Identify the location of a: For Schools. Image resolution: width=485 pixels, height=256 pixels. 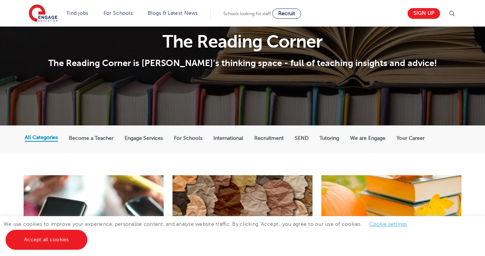
(118, 13).